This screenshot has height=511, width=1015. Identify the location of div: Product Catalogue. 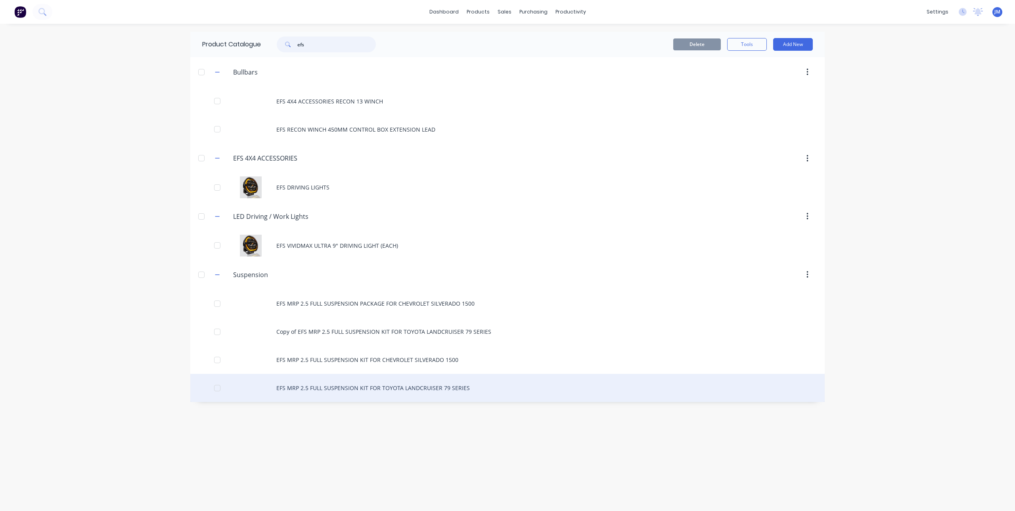
(226, 44).